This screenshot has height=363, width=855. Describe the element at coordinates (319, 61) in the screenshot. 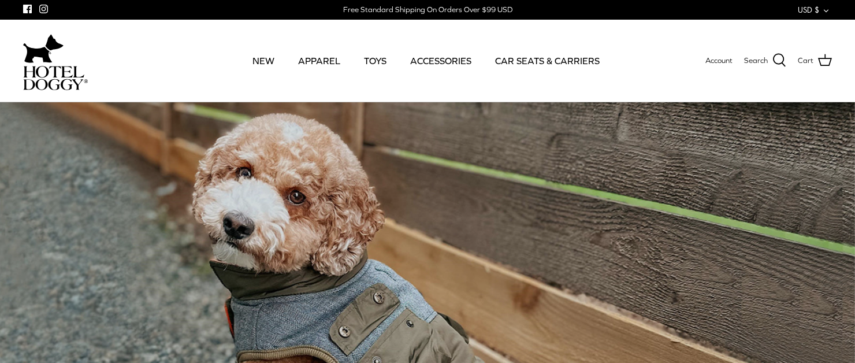

I see `a: APPAREL` at that location.